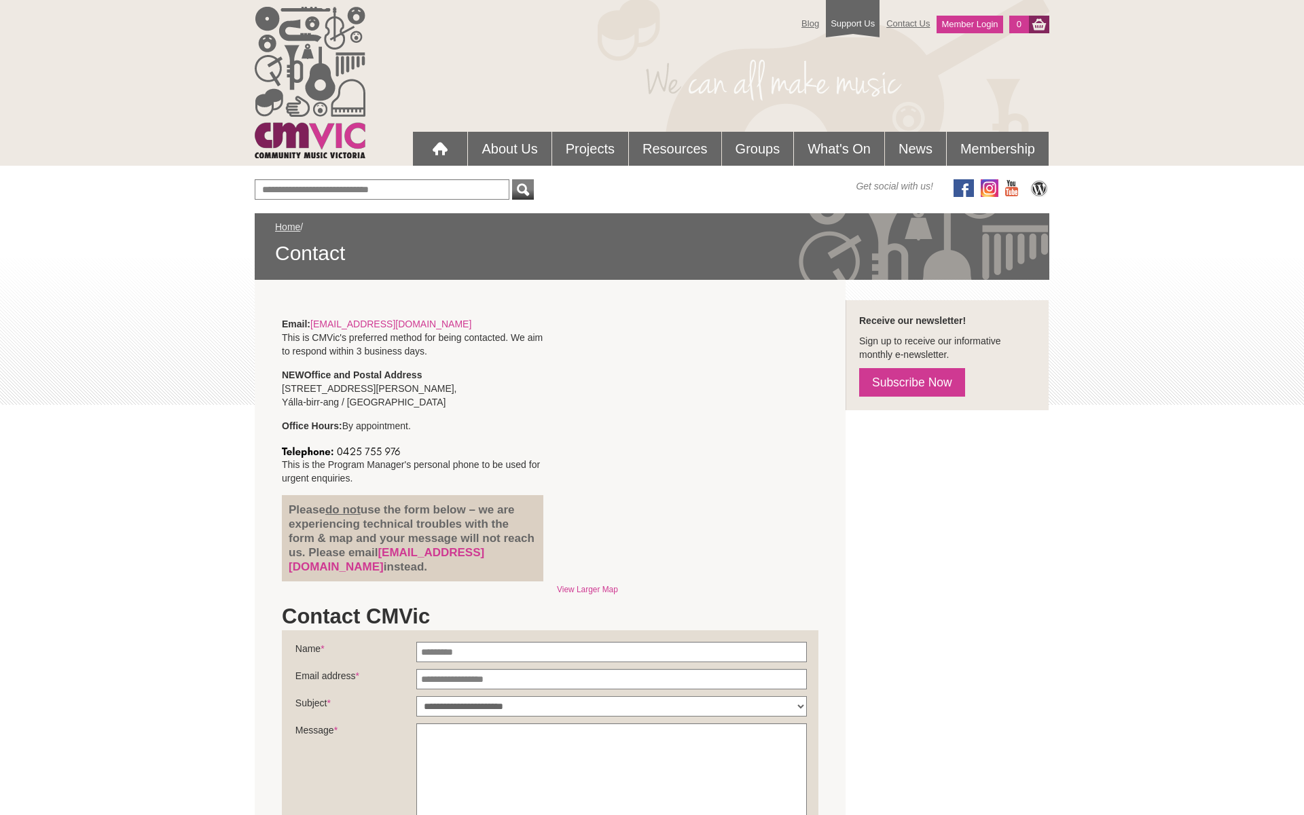 This screenshot has width=1304, height=815. I want to click on p: This is CMVic's preferred method for being contacted. We aim to respond within 3 business days., so click(412, 338).